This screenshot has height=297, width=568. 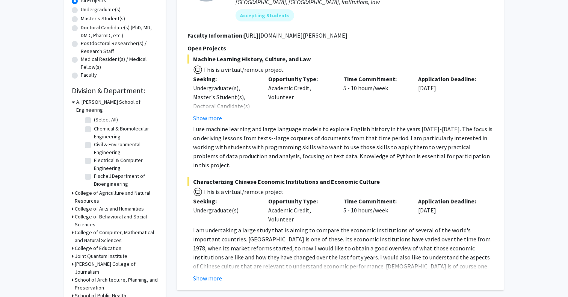 I want to click on label: Electrical & Computer Engineering, so click(x=125, y=164).